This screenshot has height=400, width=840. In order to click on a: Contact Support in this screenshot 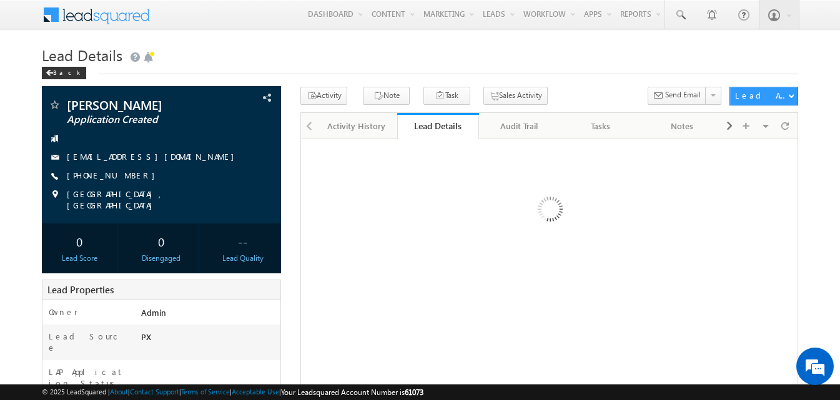, I will do `click(154, 392)`.